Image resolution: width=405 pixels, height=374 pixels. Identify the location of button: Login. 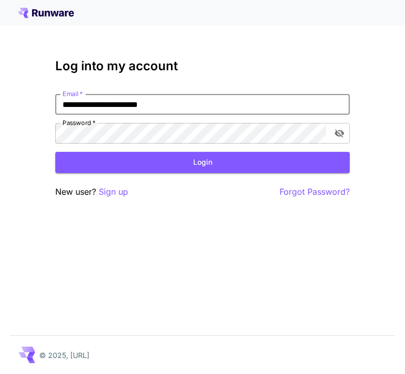
(203, 162).